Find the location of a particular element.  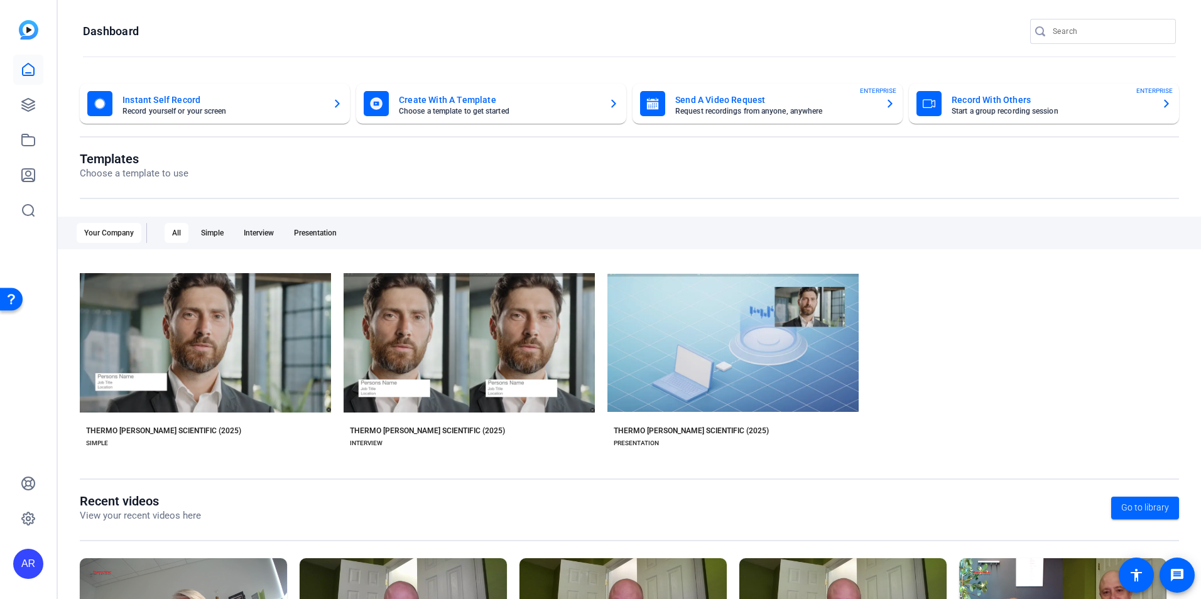

div: AR is located at coordinates (28, 564).